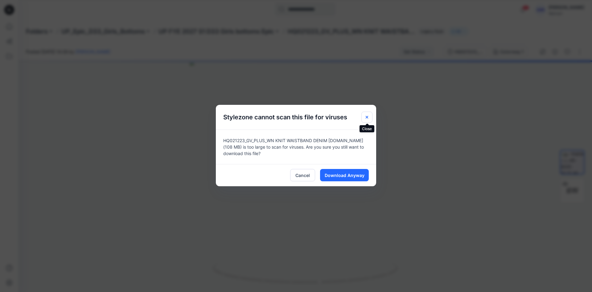  I want to click on button: Download Anyway, so click(344, 175).